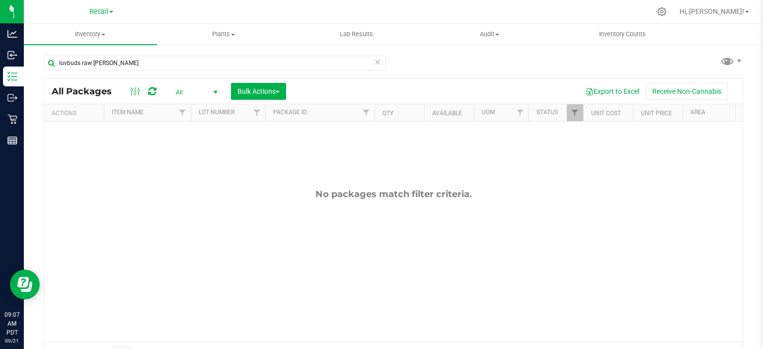 Image resolution: width=763 pixels, height=349 pixels. I want to click on a: Unit Cost, so click(606, 113).